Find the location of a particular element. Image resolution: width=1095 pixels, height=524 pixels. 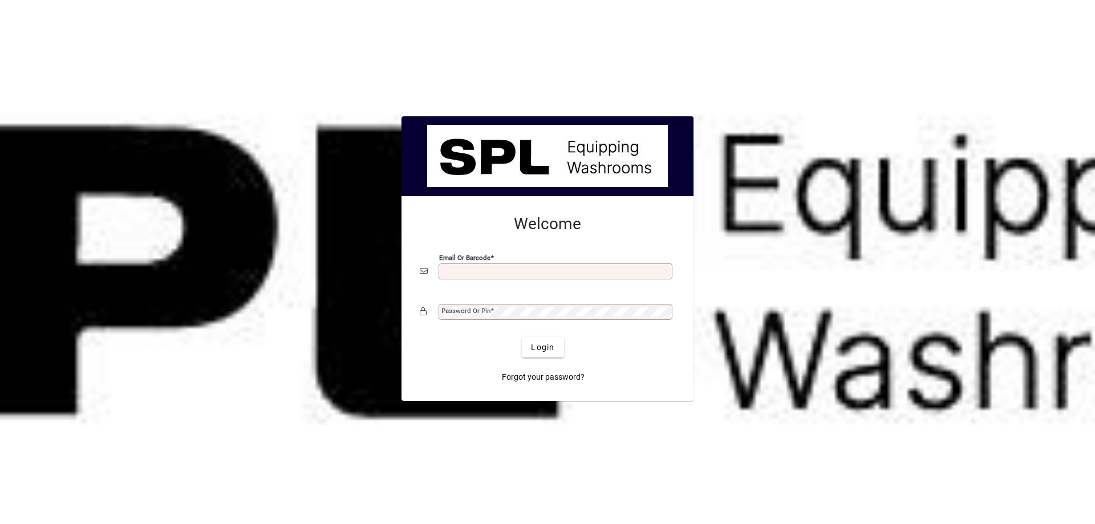

a: Forgot your password? is located at coordinates (543, 377).